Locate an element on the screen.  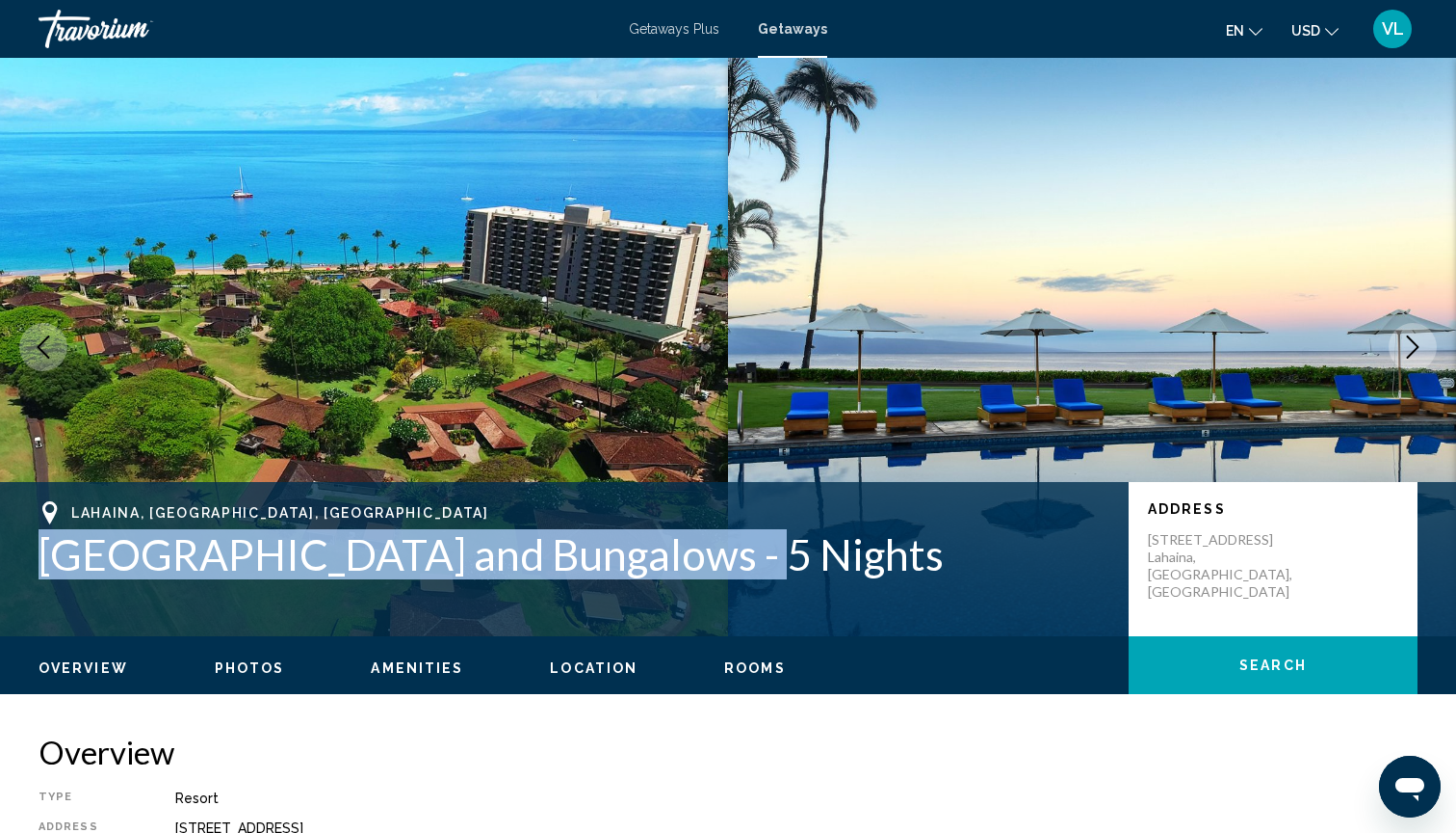
span: USD is located at coordinates (1306, 31).